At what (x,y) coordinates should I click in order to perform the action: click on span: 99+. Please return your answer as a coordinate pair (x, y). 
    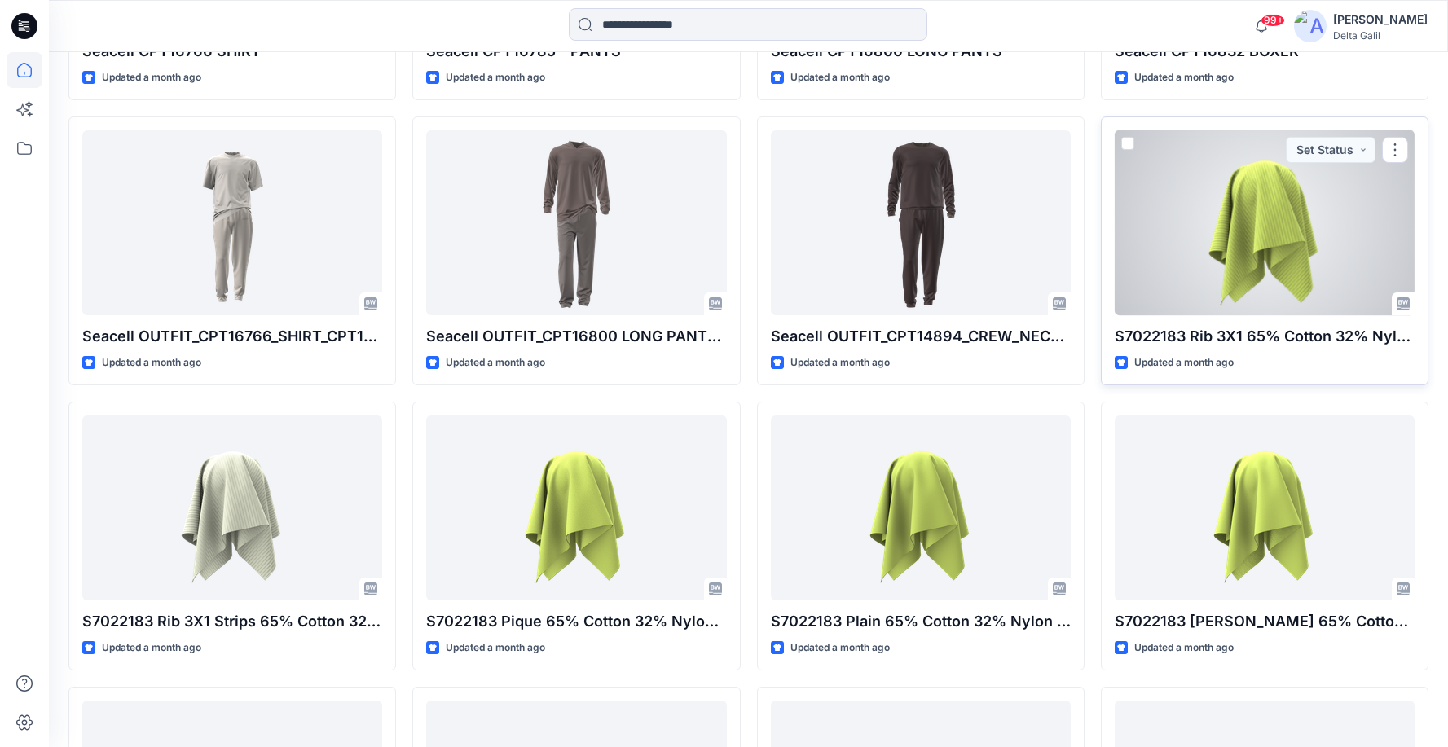
    Looking at the image, I should click on (1273, 20).